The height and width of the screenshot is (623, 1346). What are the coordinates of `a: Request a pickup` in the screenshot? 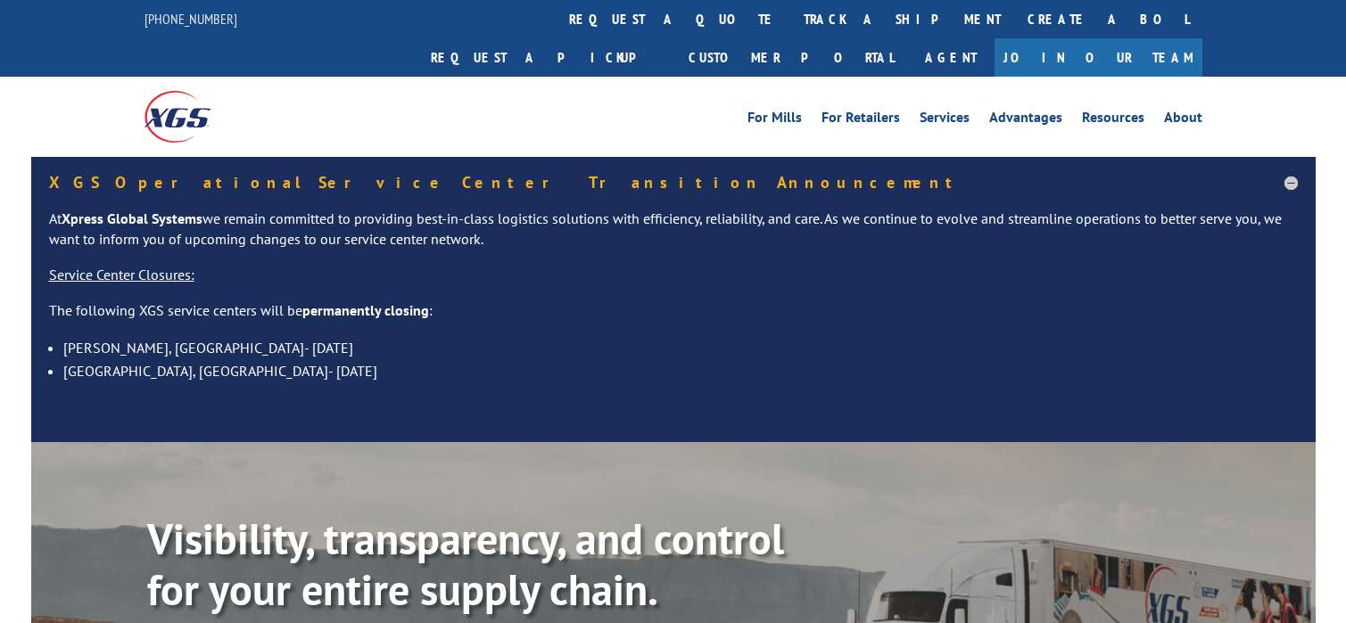 It's located at (546, 57).